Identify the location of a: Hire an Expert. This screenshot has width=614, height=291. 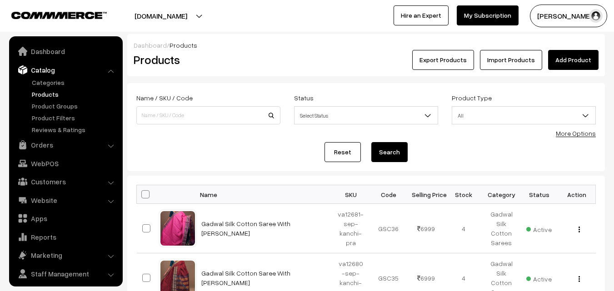
(421, 15).